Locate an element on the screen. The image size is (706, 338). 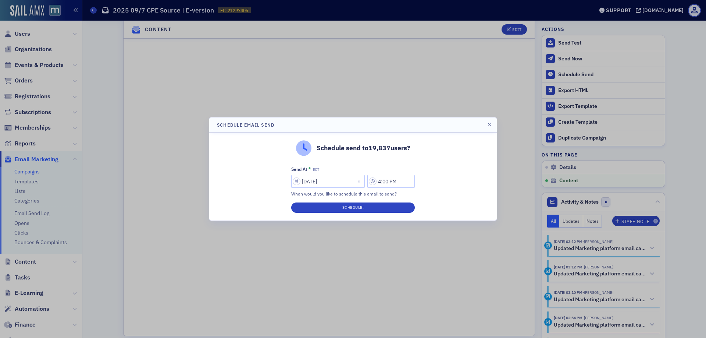
input: MM/DD/YYYY is located at coordinates (328, 181).